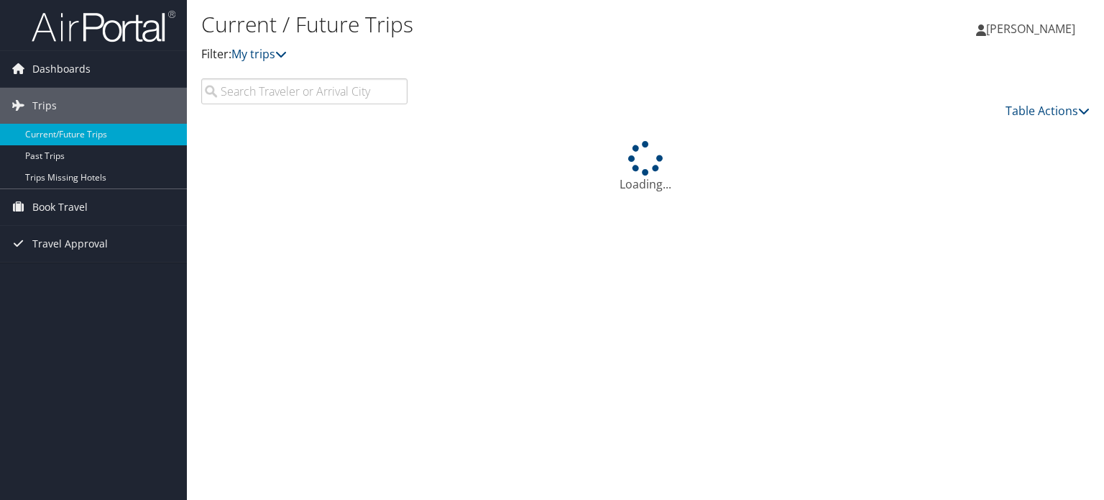 The image size is (1104, 500). What do you see at coordinates (45, 106) in the screenshot?
I see `span: Trips` at bounding box center [45, 106].